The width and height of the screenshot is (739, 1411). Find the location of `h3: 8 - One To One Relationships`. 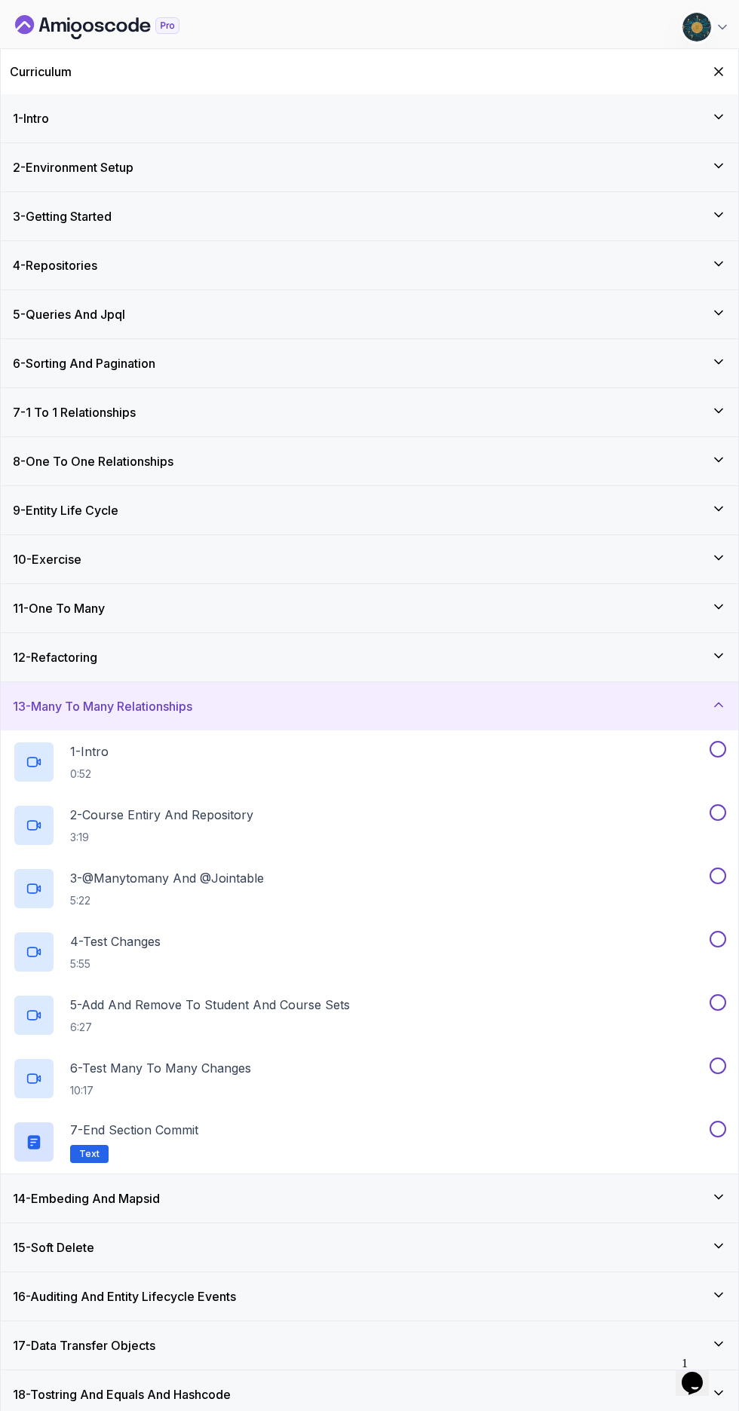

h3: 8 - One To One Relationships is located at coordinates (93, 461).